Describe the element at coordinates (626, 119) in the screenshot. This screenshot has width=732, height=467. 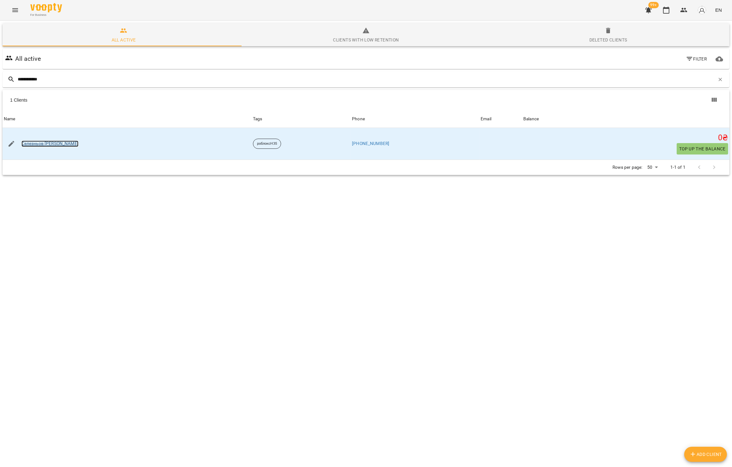
I see `span: Balance` at that location.